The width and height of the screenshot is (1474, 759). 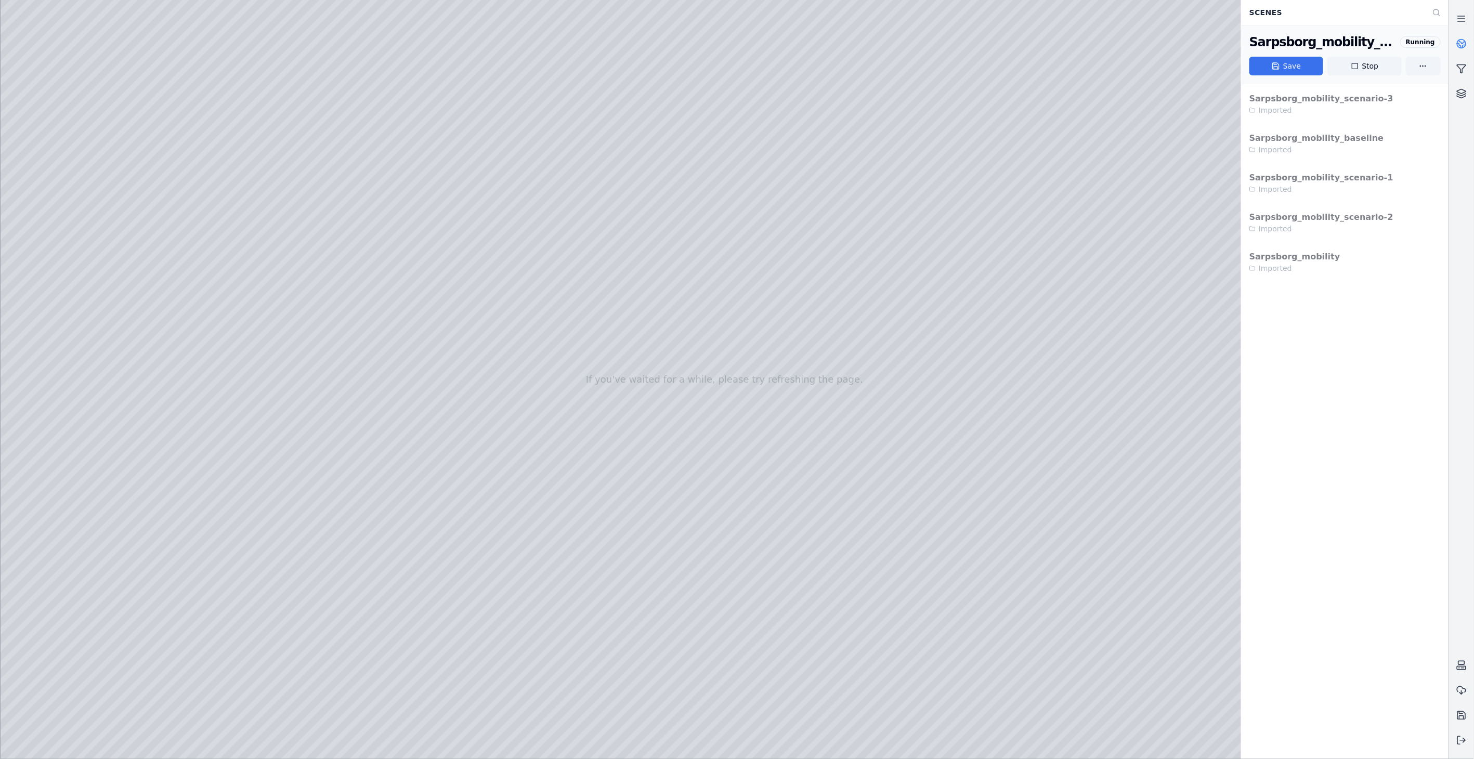 I want to click on div: Sarpsborg_mobility_baseline, so click(x=1323, y=42).